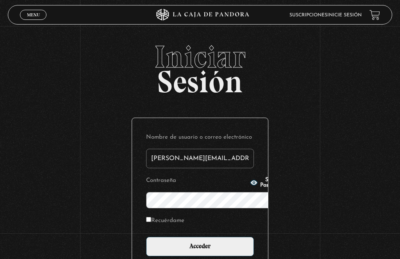  I want to click on h2: Sesión, so click(199, 66).